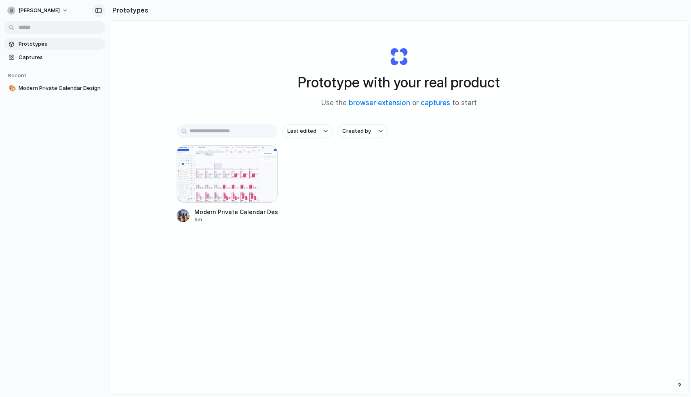  What do you see at coordinates (236, 219) in the screenshot?
I see `div: 5m` at bounding box center [236, 219].